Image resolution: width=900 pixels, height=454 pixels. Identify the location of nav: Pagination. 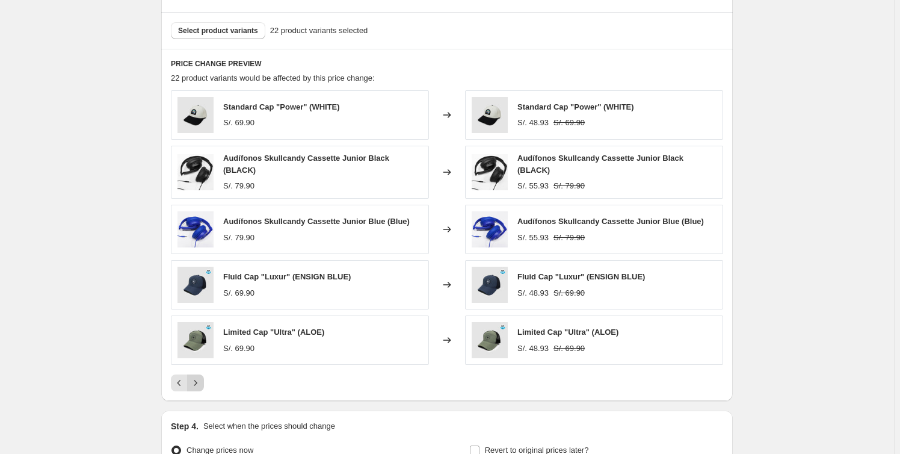
(187, 383).